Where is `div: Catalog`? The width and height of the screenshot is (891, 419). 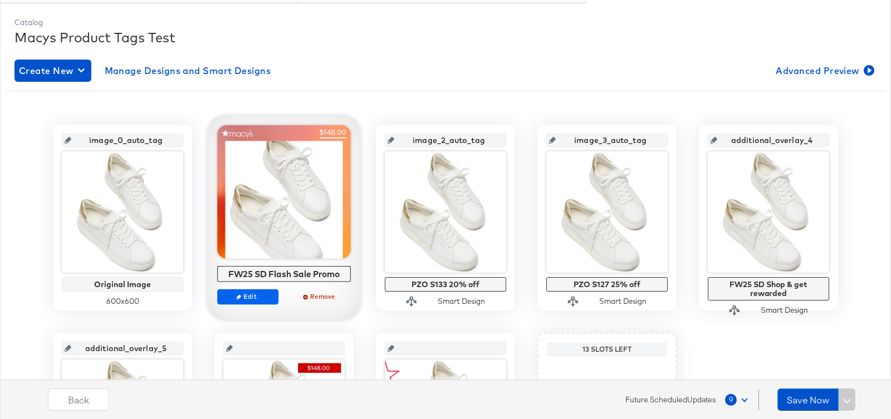
div: Catalog is located at coordinates (446, 22).